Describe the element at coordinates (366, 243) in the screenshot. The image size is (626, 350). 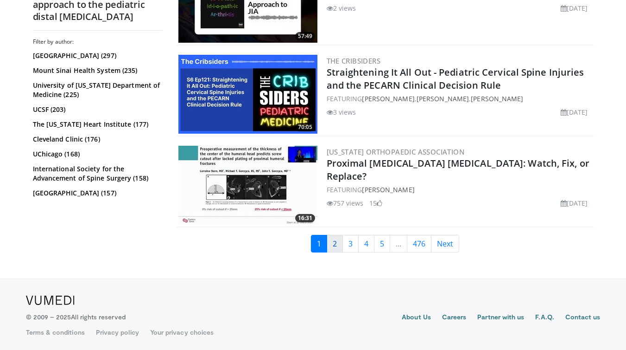
I see `a: 4` at that location.